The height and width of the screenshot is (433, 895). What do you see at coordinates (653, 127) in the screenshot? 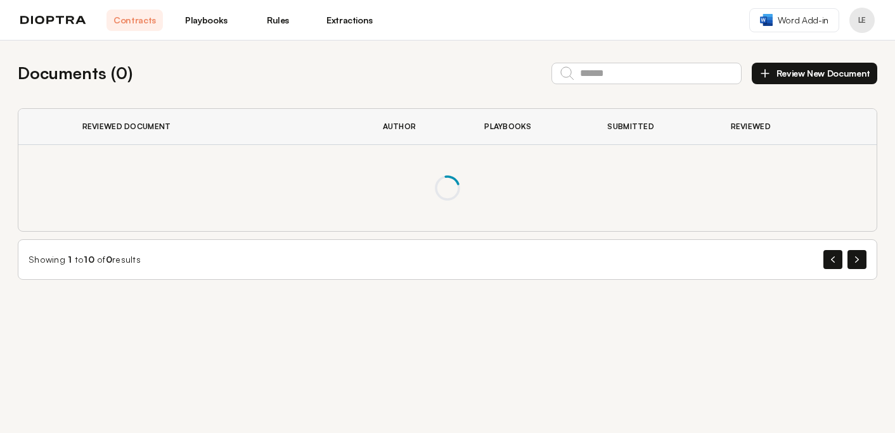
I see `th: Submitted` at bounding box center [653, 127].